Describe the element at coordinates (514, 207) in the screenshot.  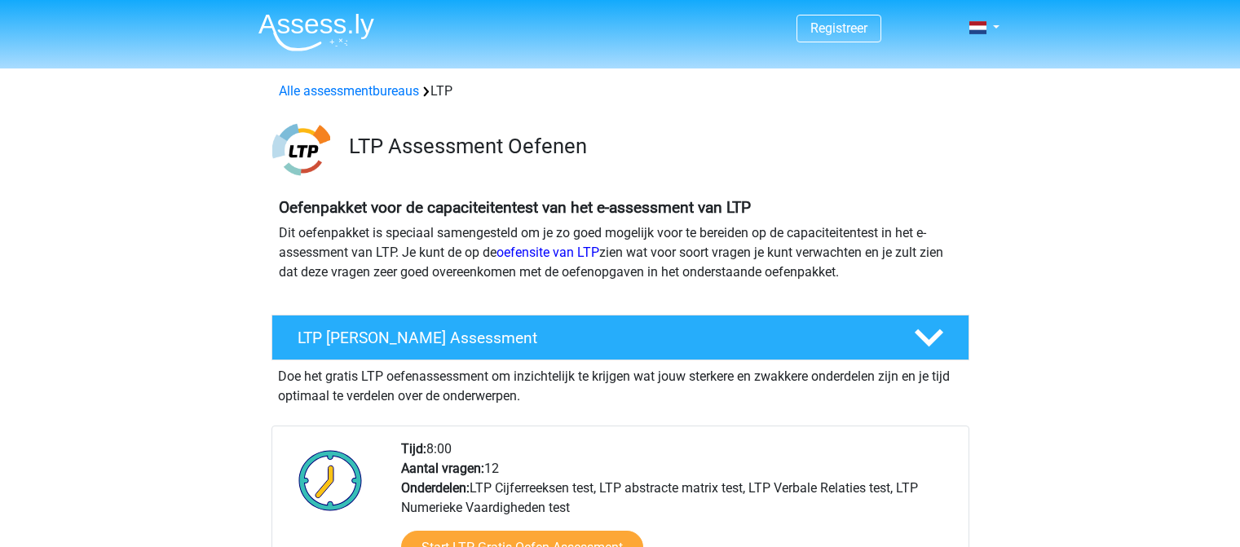
I see `b: Oefenpakket voor de capaciteitentest van het e-assessment van LTP` at that location.